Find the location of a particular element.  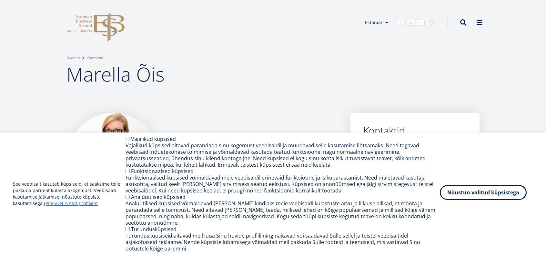

label: Funktsionaalsed küpsised is located at coordinates (162, 171).